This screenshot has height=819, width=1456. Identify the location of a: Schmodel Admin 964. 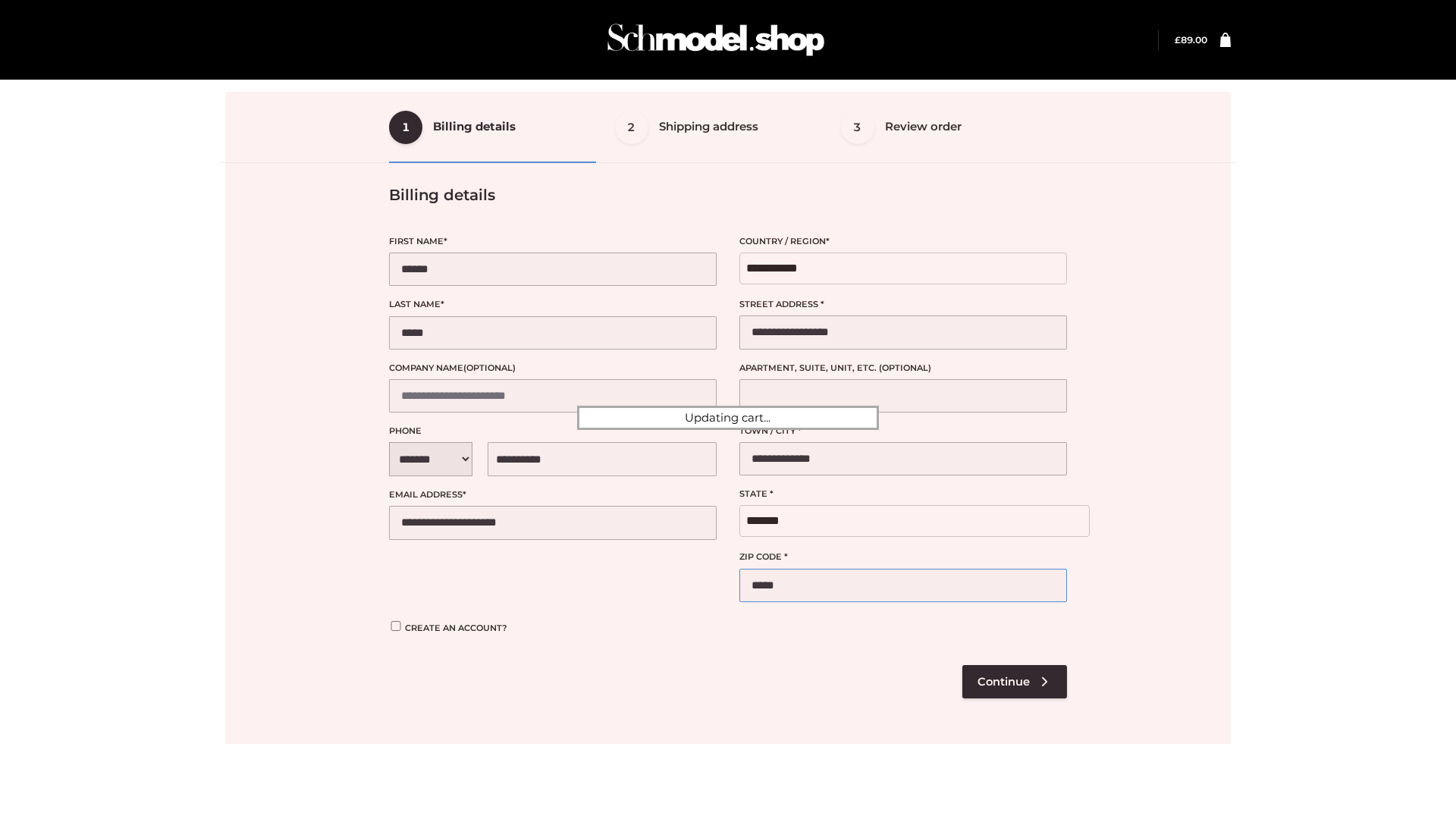
(716, 39).